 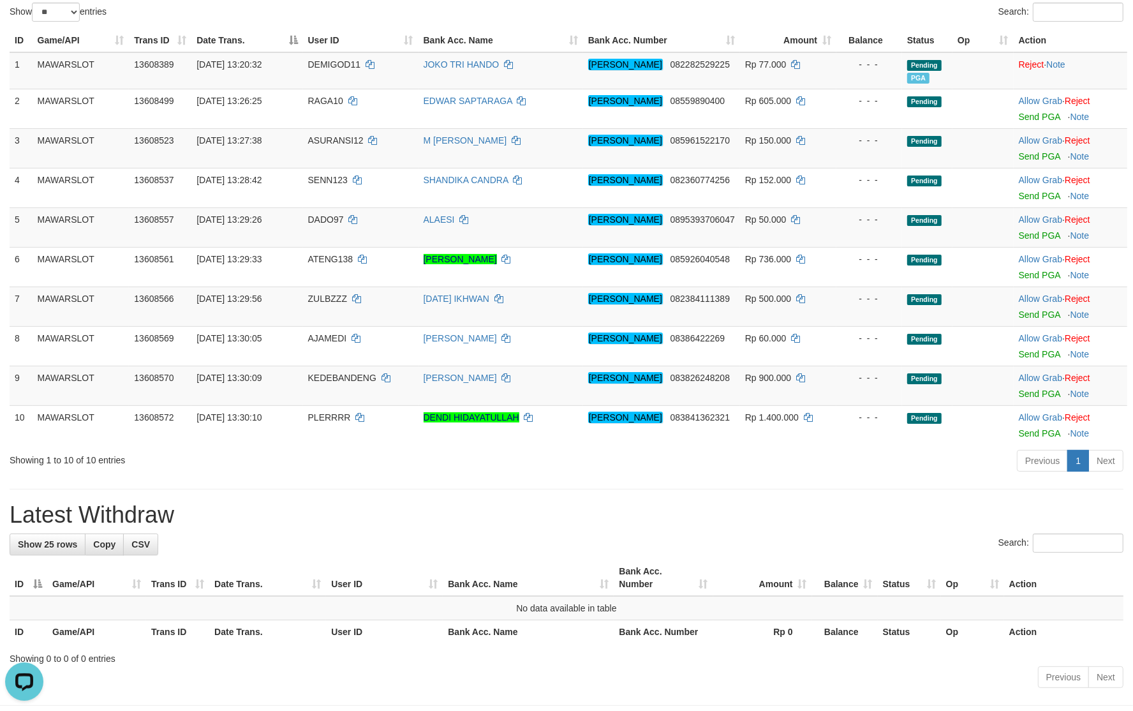 I want to click on th: Date Trans., so click(x=267, y=632).